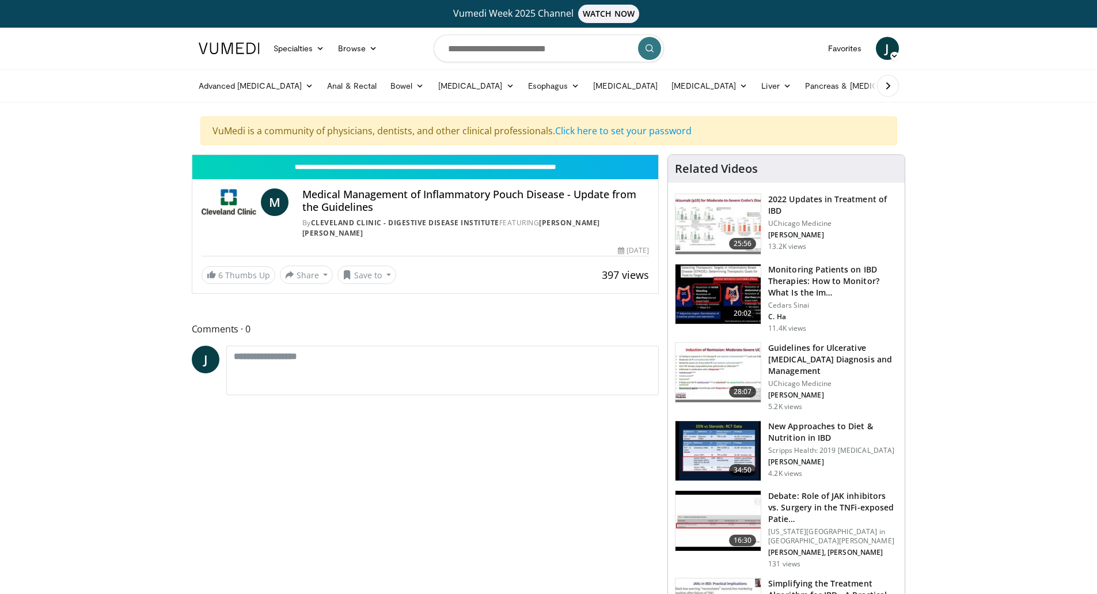  I want to click on img: 9393c547-9b5d-4ed4-b79d-9c9e6c9be491.150x105_q85_crop-smart_upscale.jpg, so click(718, 224).